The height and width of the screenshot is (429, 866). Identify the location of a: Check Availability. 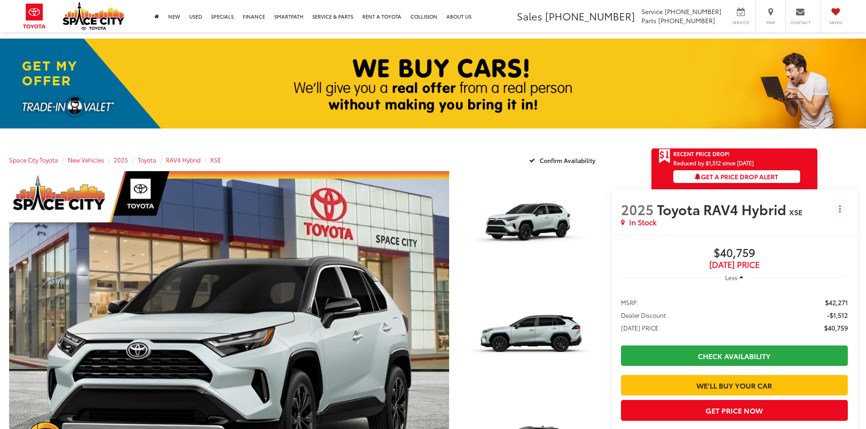
(734, 356).